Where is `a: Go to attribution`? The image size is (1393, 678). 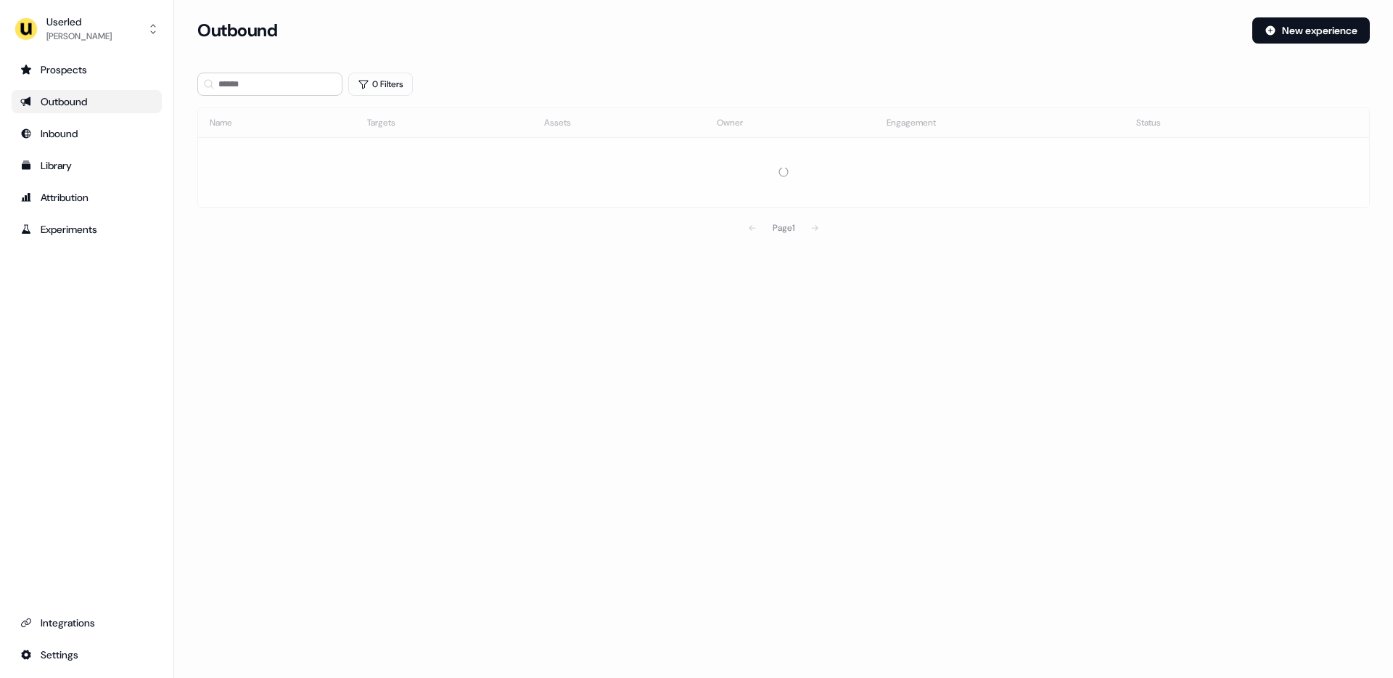
a: Go to attribution is located at coordinates (86, 197).